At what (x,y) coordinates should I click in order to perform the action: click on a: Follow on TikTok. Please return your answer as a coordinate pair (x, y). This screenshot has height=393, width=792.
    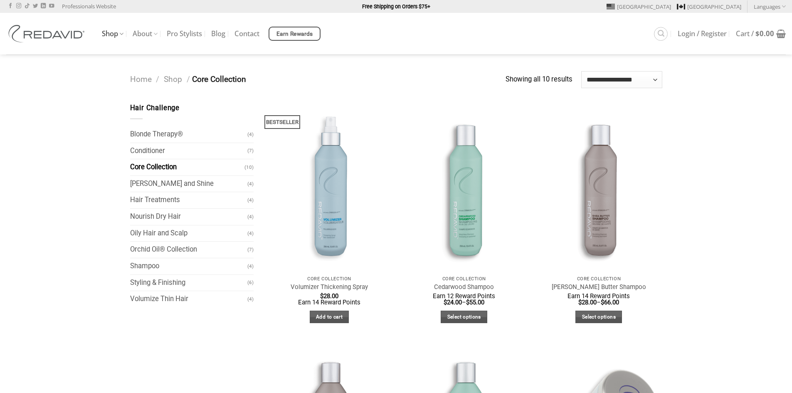
    Looking at the image, I should click on (27, 6).